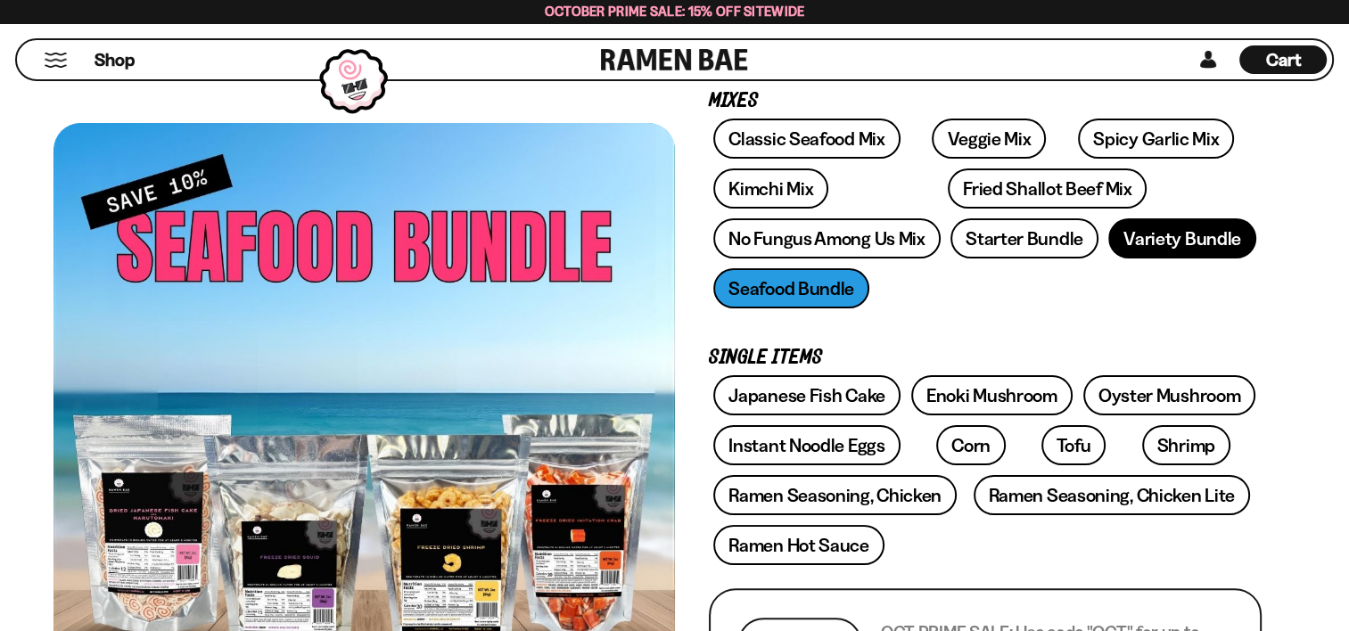  Describe the element at coordinates (114, 60) in the screenshot. I see `span: Shop` at that location.